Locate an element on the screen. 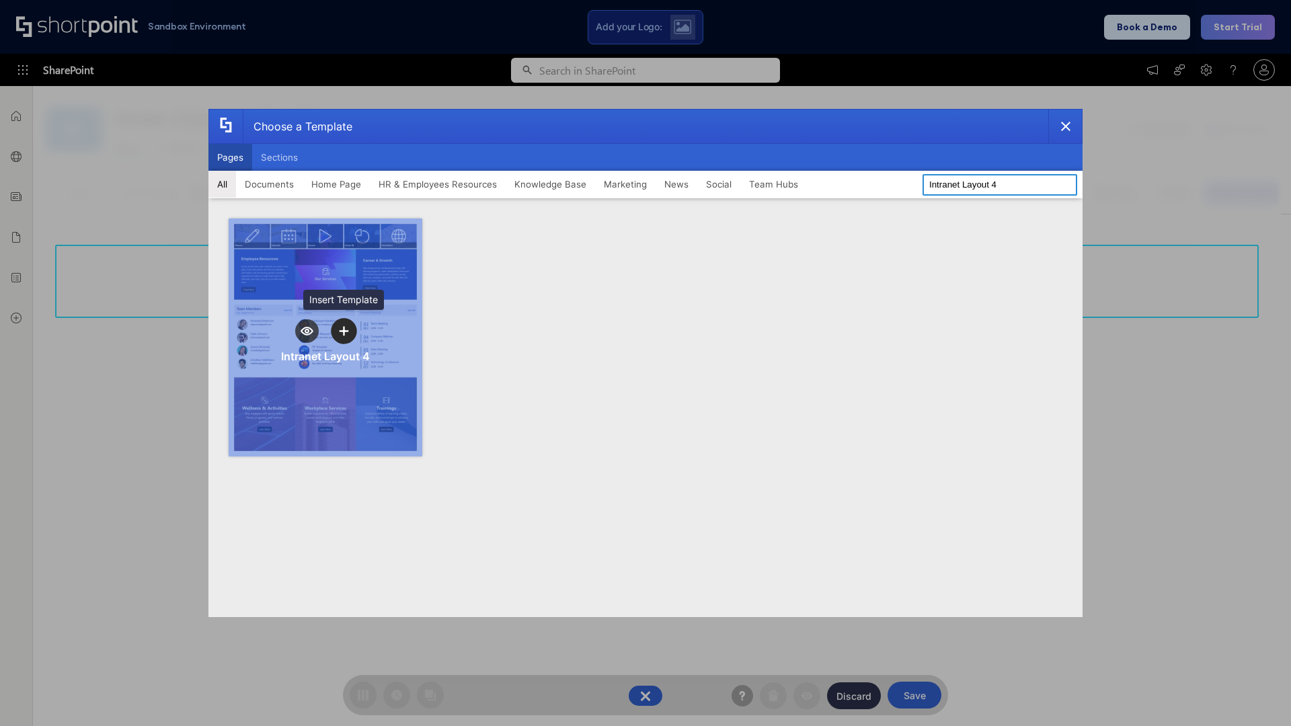 The image size is (1291, 726). button: All is located at coordinates (222, 184).